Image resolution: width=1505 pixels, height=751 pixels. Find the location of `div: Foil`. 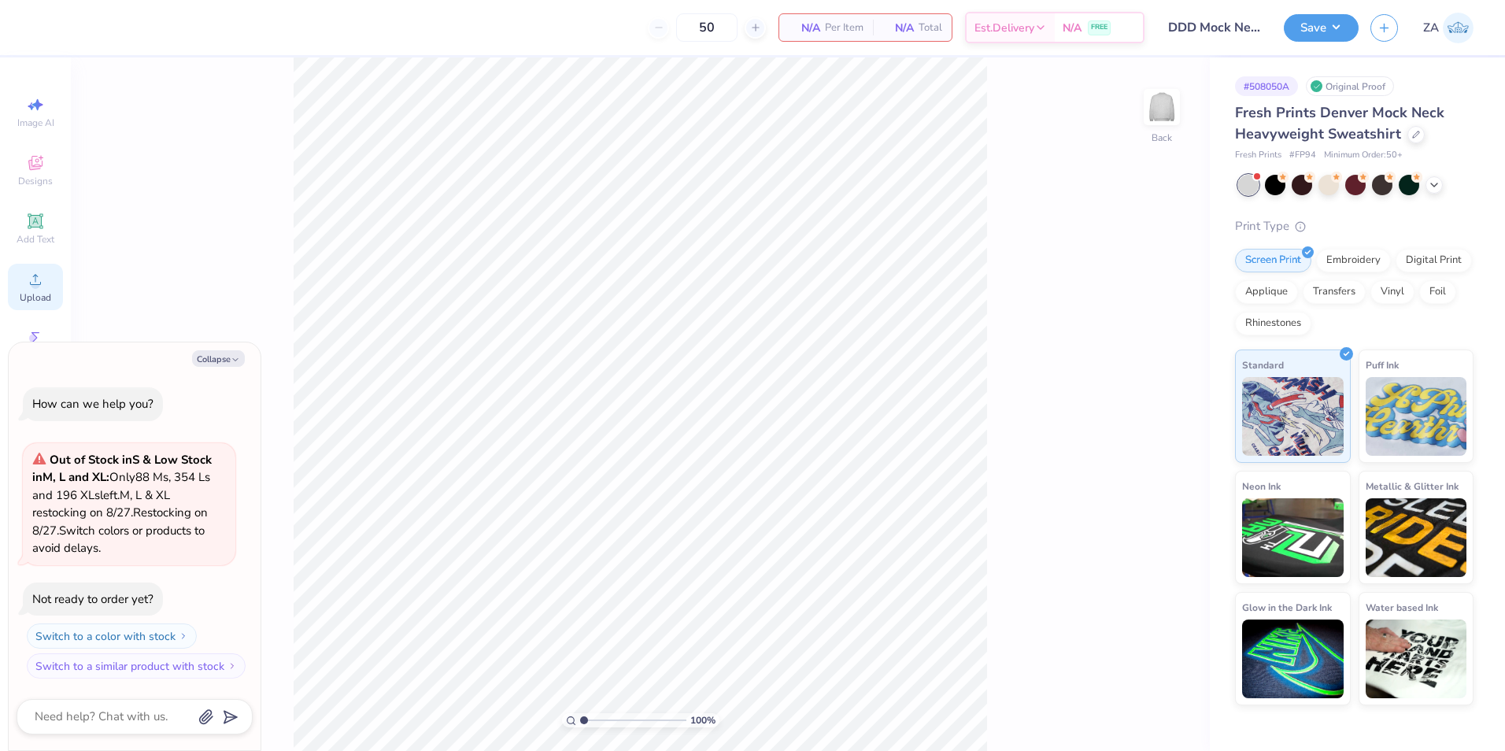

div: Foil is located at coordinates (1438, 292).